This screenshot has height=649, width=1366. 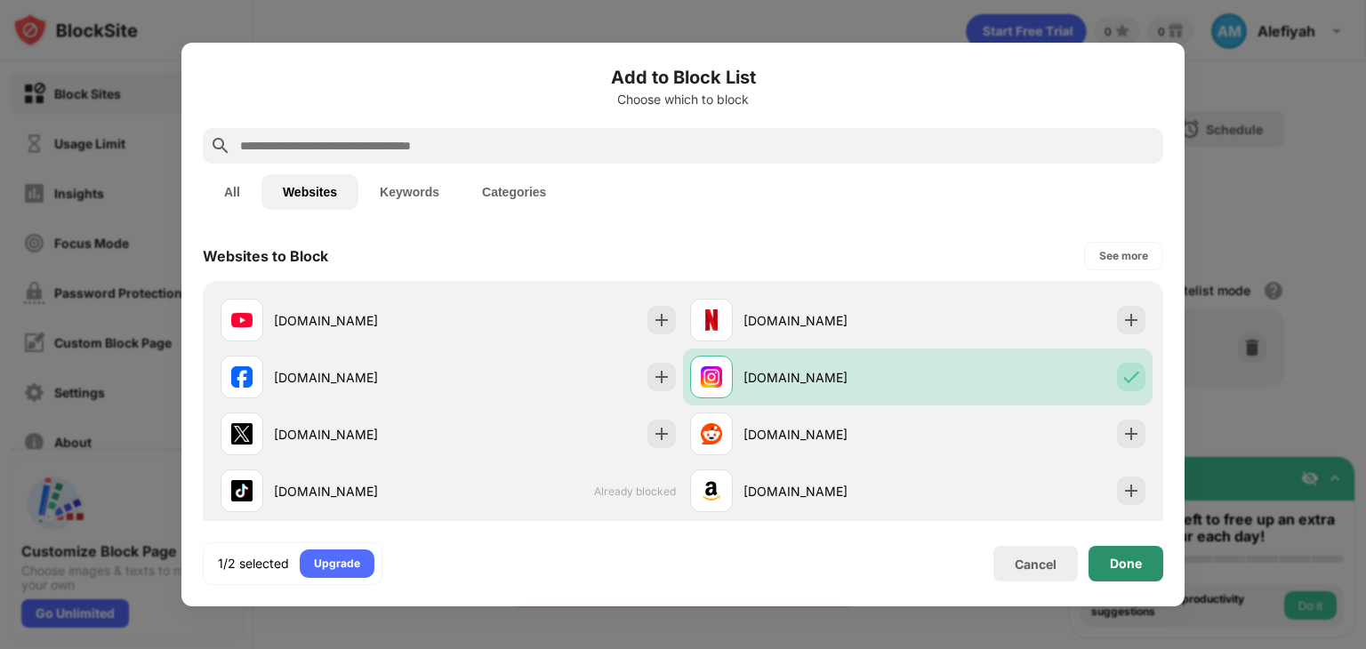 What do you see at coordinates (514, 192) in the screenshot?
I see `button: Categories` at bounding box center [514, 192].